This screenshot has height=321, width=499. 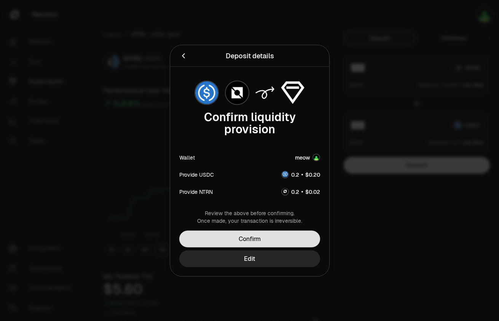 I want to click on div: Review the above before confirming. Once made, your transaction is irreversible., so click(x=249, y=216).